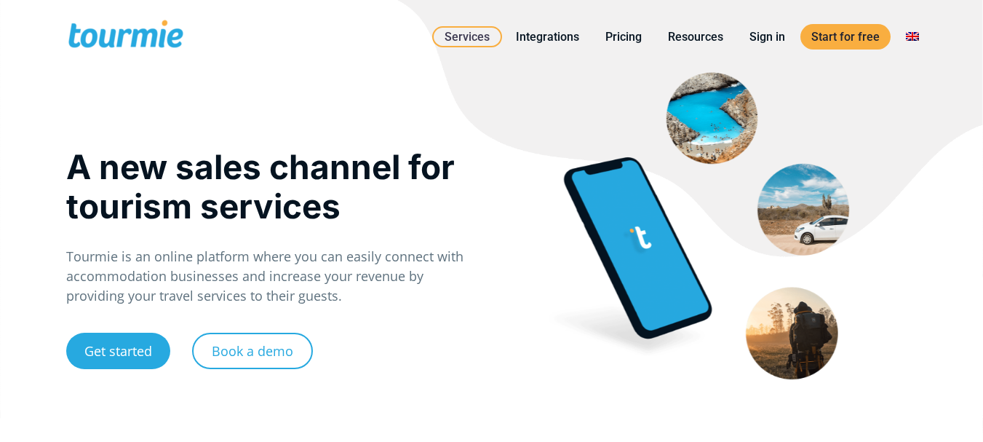 The height and width of the screenshot is (442, 983). Describe the element at coordinates (467, 36) in the screenshot. I see `a: Services` at that location.